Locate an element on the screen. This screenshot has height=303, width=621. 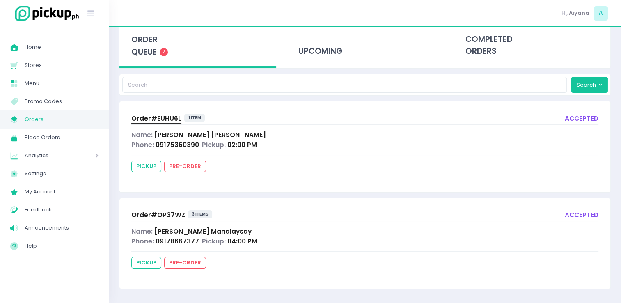
span: Settings is located at coordinates (62, 174).